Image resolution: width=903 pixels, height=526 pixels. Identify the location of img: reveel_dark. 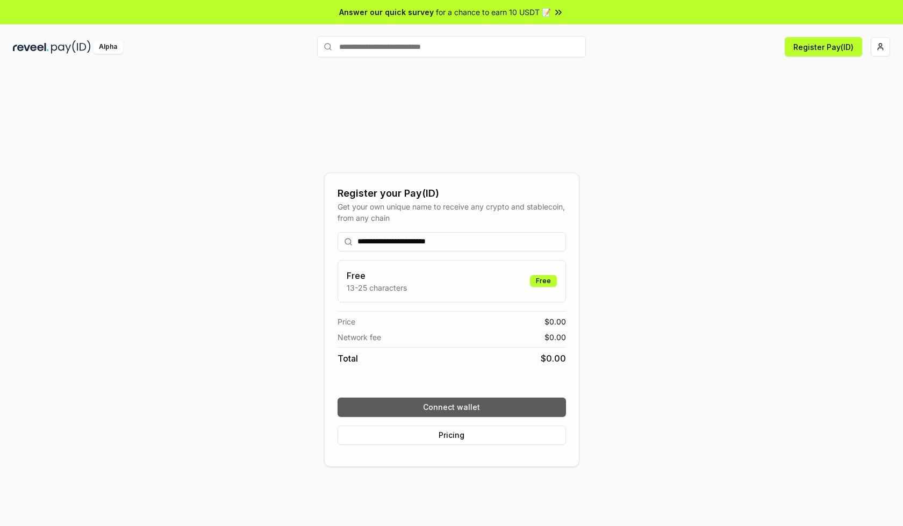
(31, 47).